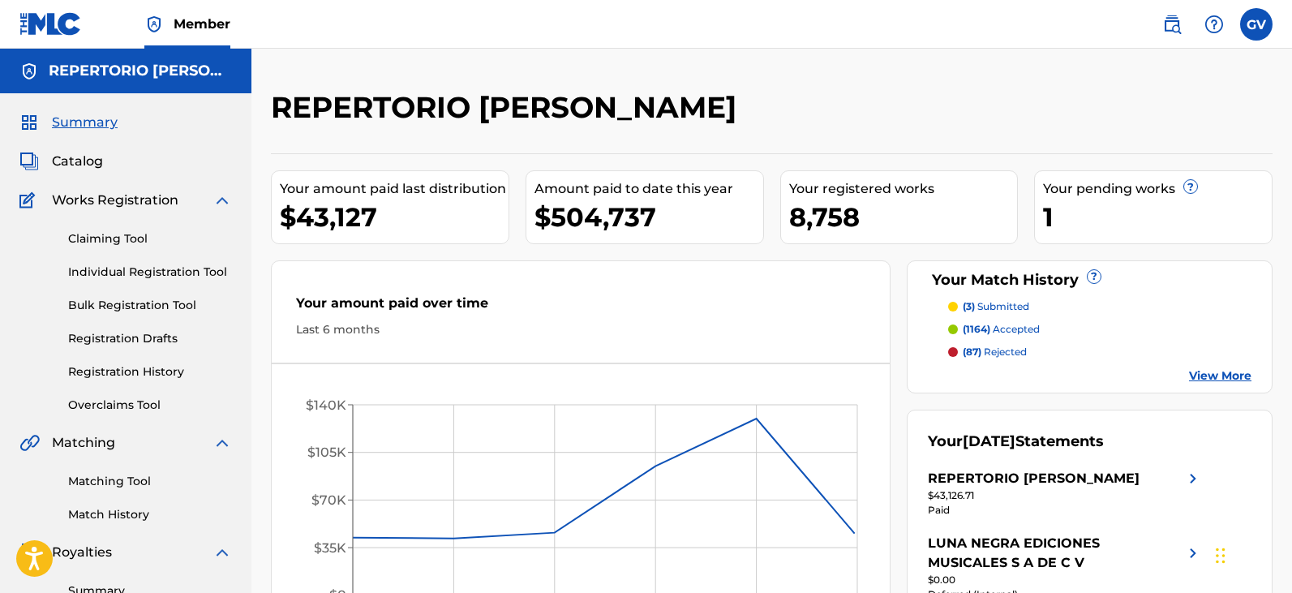 The image size is (1292, 593). Describe the element at coordinates (1016, 441) in the screenshot. I see `div: Your Statements` at that location.